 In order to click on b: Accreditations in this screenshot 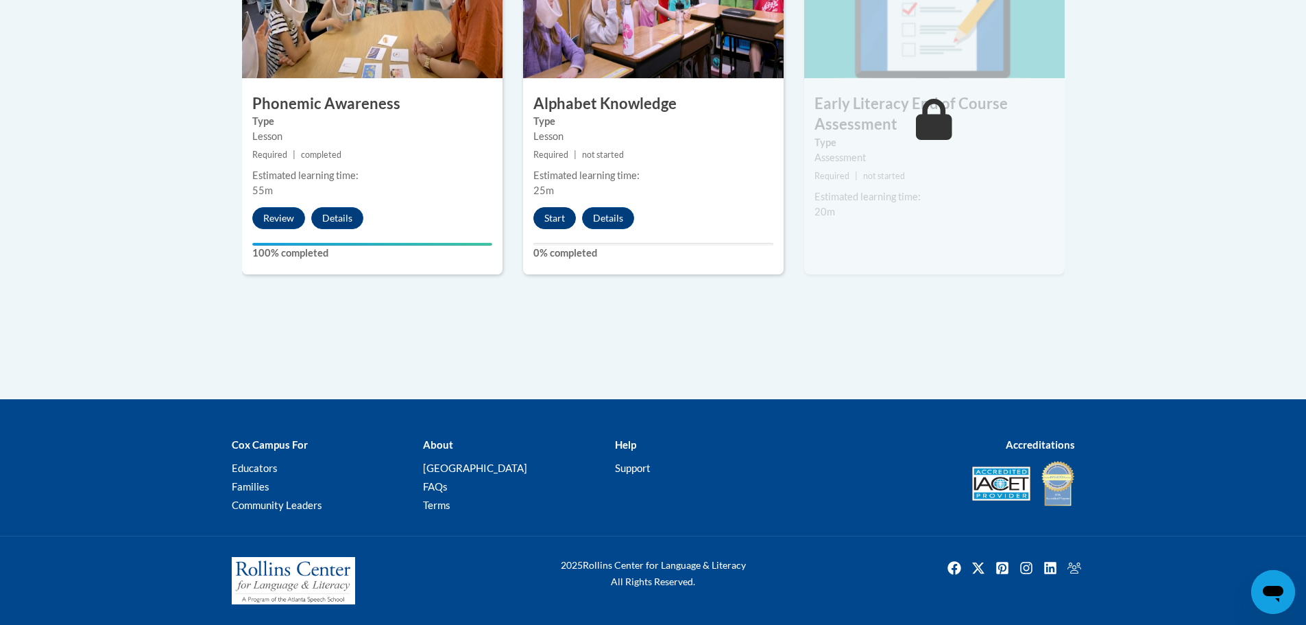, I will do `click(1040, 444)`.